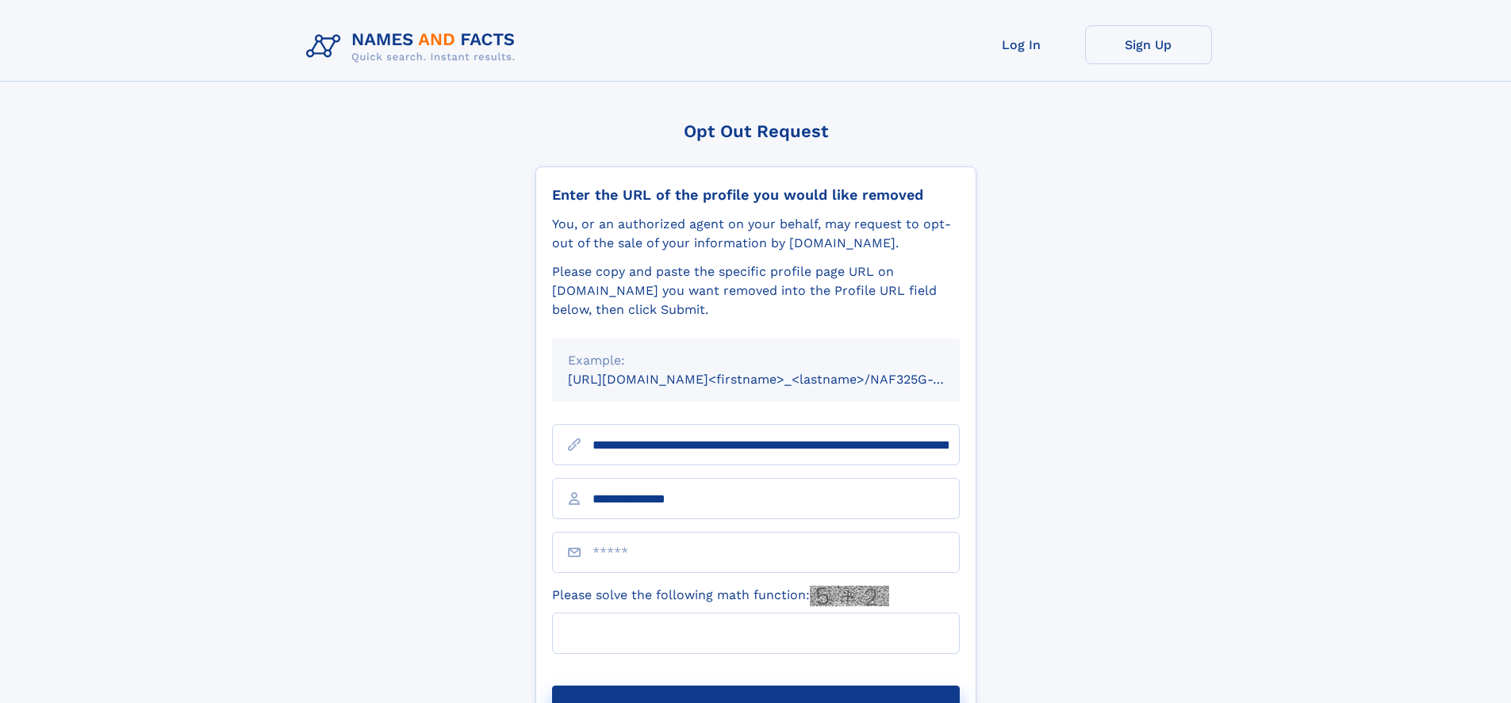 The width and height of the screenshot is (1511, 703). I want to click on a: Log In, so click(1021, 44).